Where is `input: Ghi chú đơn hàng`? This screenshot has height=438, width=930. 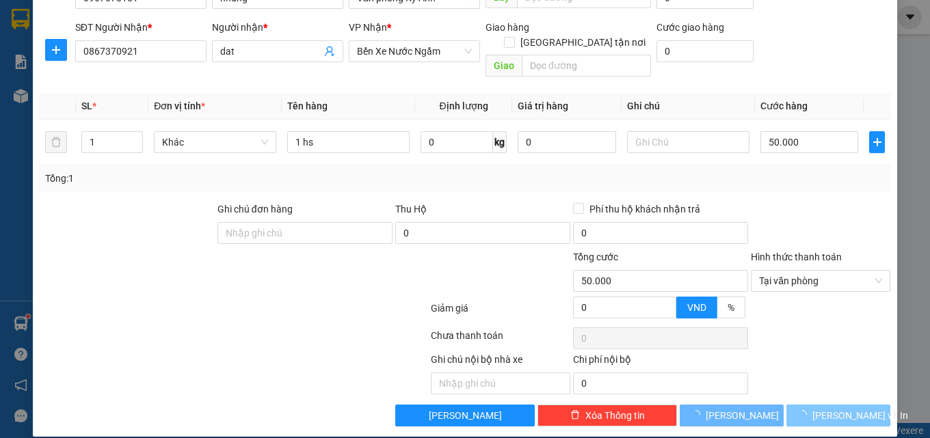
input: Ghi chú đơn hàng is located at coordinates (305, 233).